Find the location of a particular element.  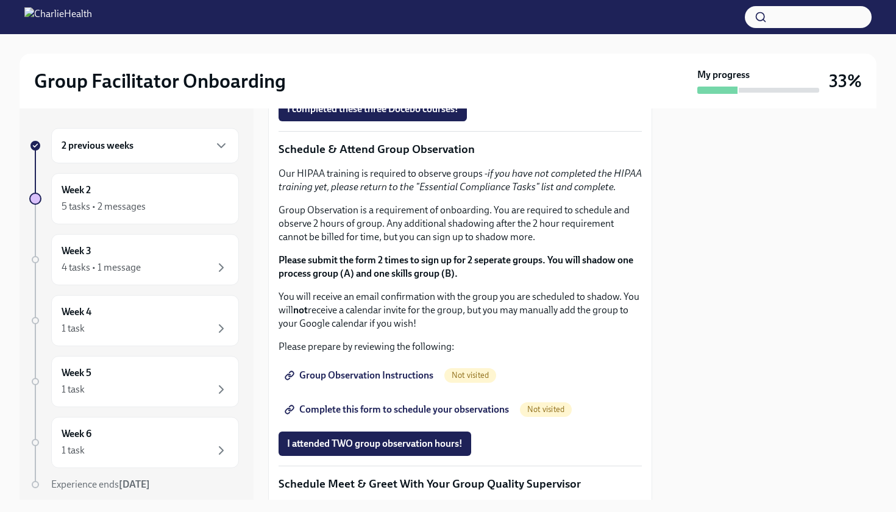

span: I attended TWO group observation hours! is located at coordinates (375, 444).